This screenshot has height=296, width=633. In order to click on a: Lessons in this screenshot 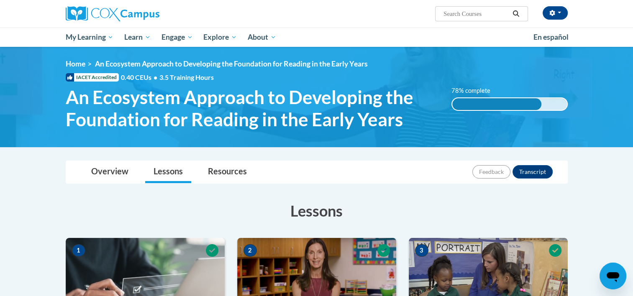, I will do `click(168, 172)`.